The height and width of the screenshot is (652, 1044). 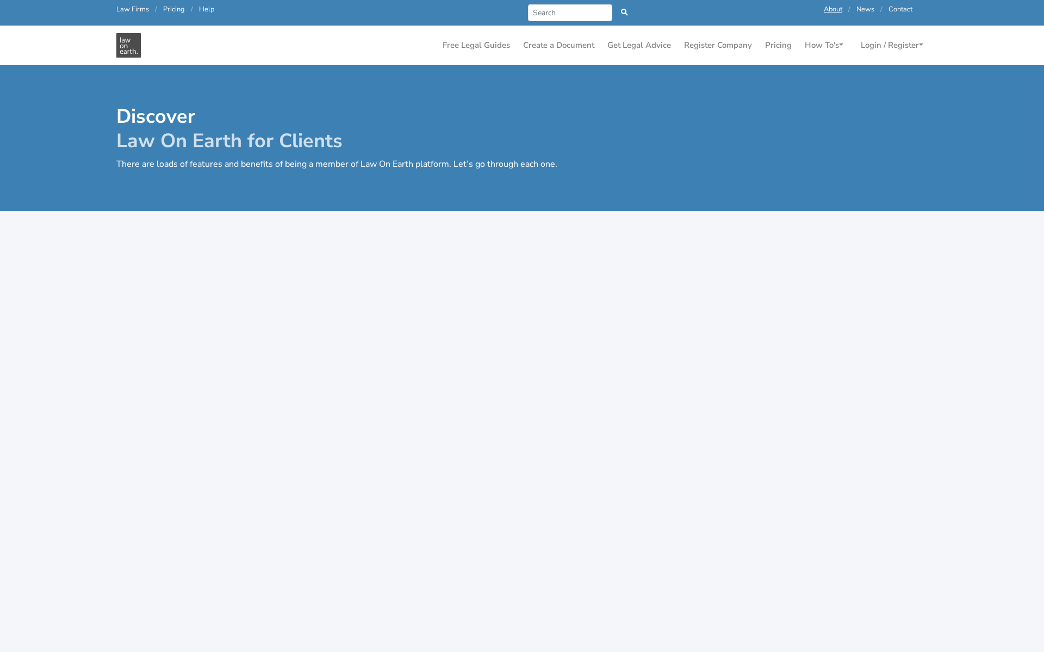 What do you see at coordinates (891, 45) in the screenshot?
I see `a: Login / Register` at bounding box center [891, 45].